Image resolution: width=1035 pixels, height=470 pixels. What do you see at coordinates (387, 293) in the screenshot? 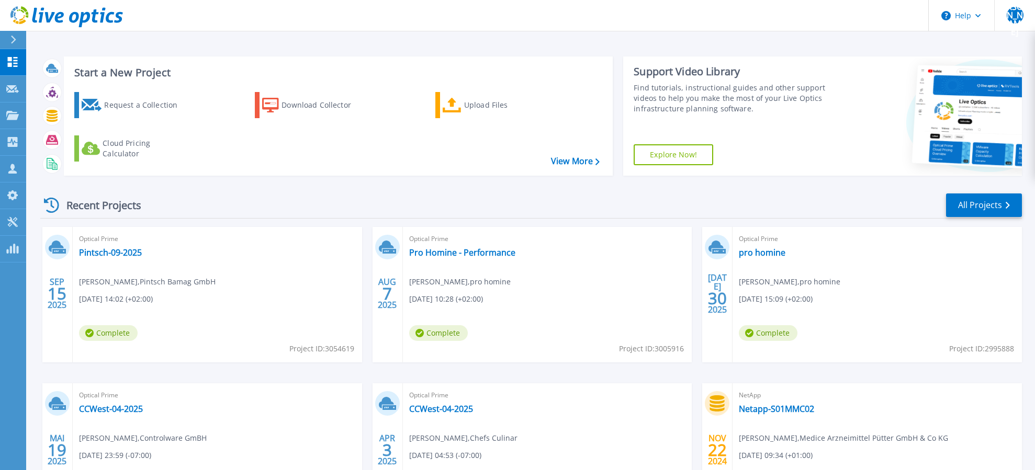
I see `span: 7` at bounding box center [387, 293].